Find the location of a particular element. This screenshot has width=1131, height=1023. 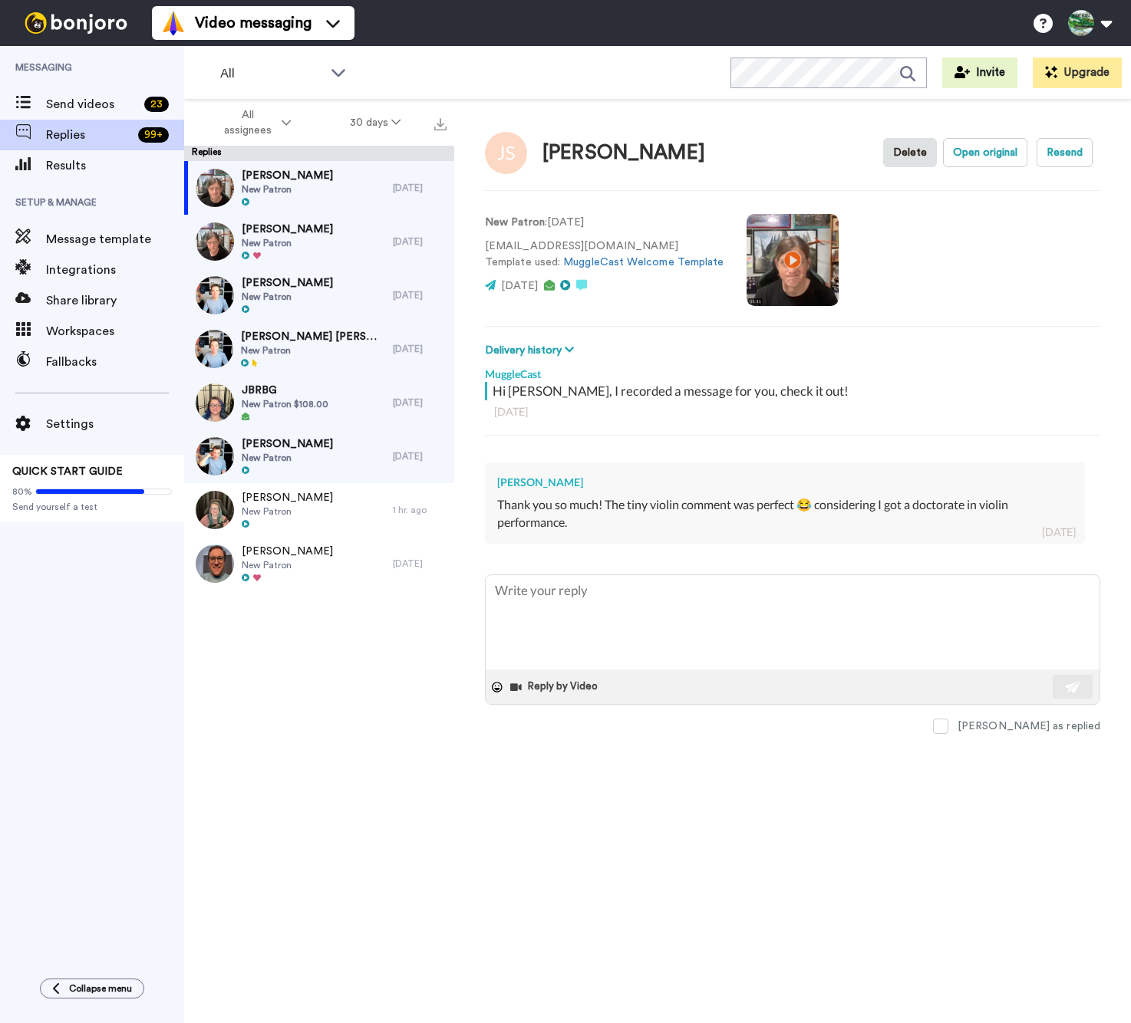

div: Thank you so much! The tiny violin comment was perfect 😂 considering I got a doctorate in violin ... is located at coordinates (785, 514).